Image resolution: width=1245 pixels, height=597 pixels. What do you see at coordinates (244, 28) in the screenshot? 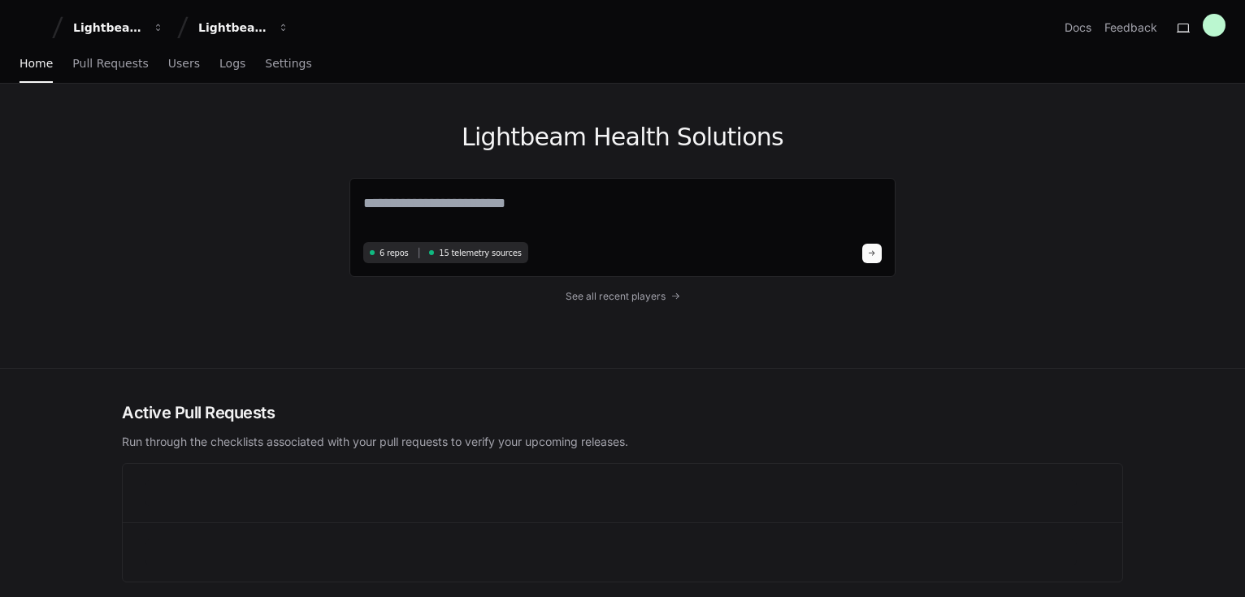
I see `button: Lightbeam Health Solutions` at bounding box center [244, 28].